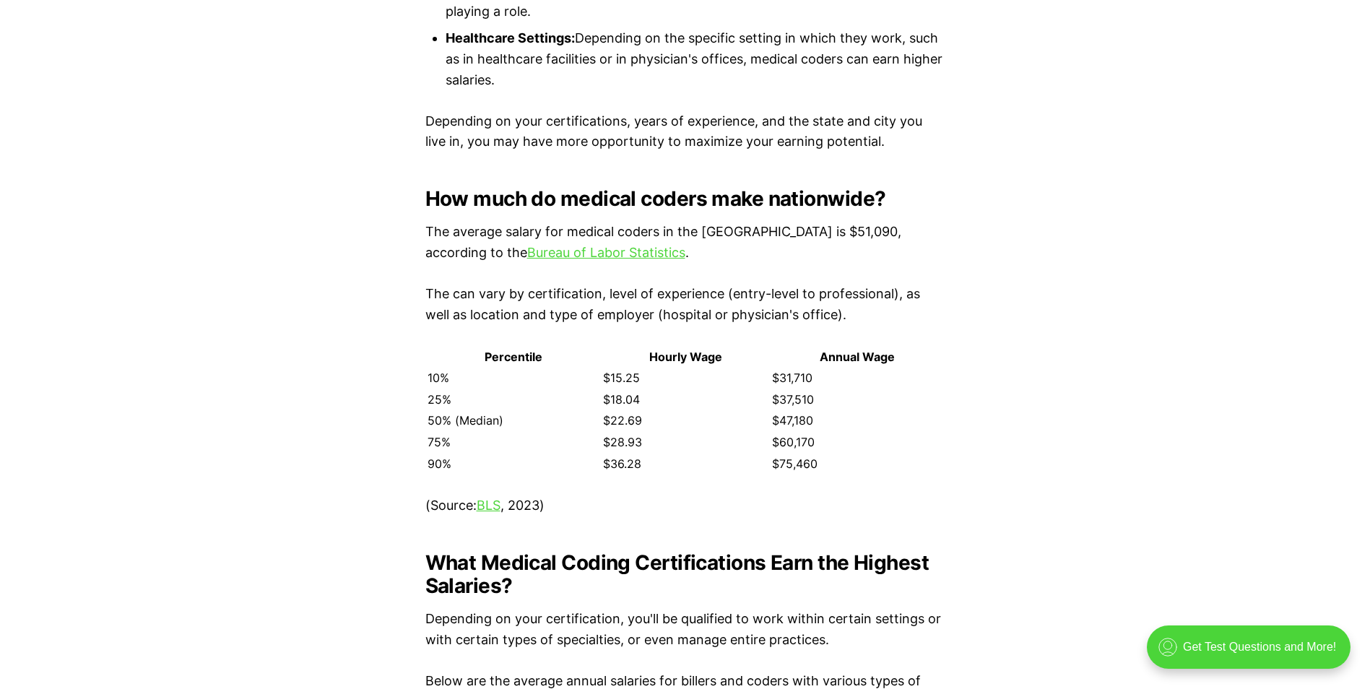  What do you see at coordinates (686, 630) in the screenshot?
I see `p: Depending on your certification, you'll be qualified to work within certain settings or with cert...` at bounding box center [686, 630].